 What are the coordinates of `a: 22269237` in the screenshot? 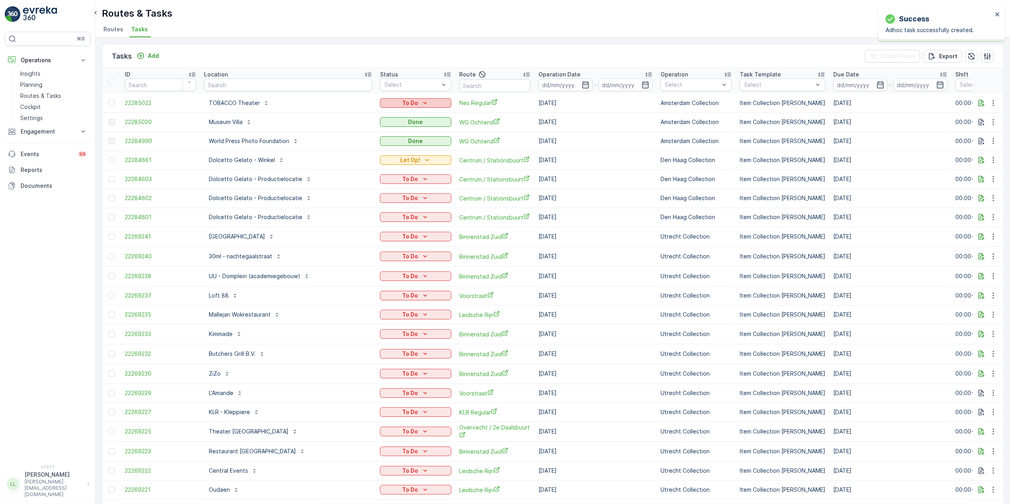 It's located at (160, 296).